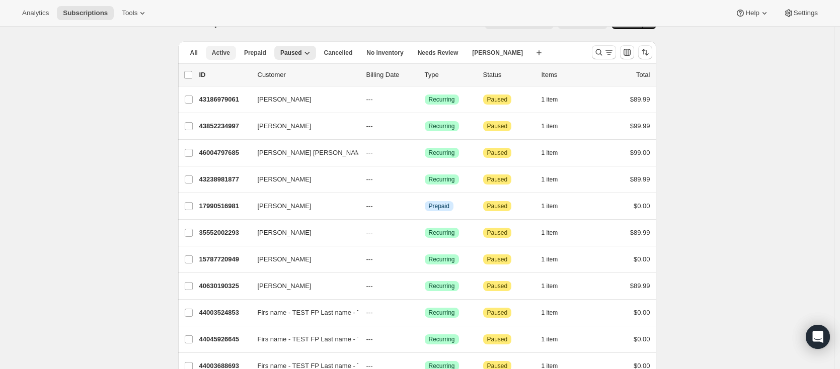 This screenshot has height=369, width=840. Describe the element at coordinates (640, 152) in the screenshot. I see `span: $99.00` at that location.